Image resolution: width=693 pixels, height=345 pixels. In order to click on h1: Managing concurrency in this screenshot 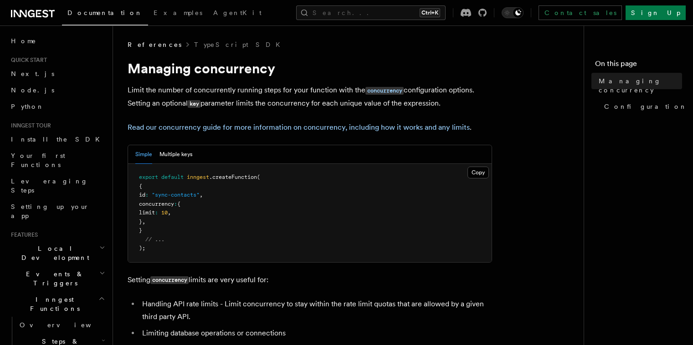, I will do `click(310, 68)`.